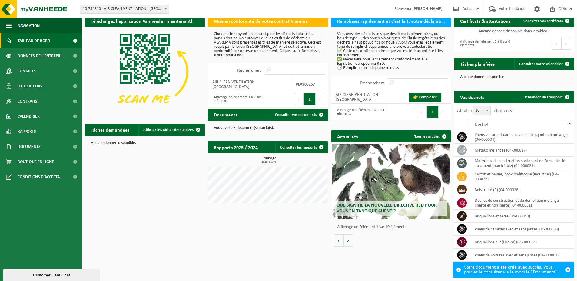 Image resolution: width=577 pixels, height=281 pixels. What do you see at coordinates (125, 9) in the screenshot?
I see `span: 10-754310 - AIR CLEAN VENTILATION - HALLE` at bounding box center [125, 9].